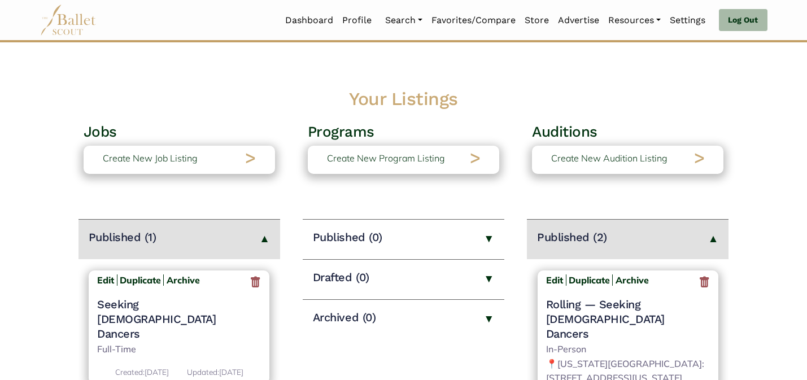 The width and height of the screenshot is (807, 380). What do you see at coordinates (203, 372) in the screenshot?
I see `span: Updated:` at bounding box center [203, 372].